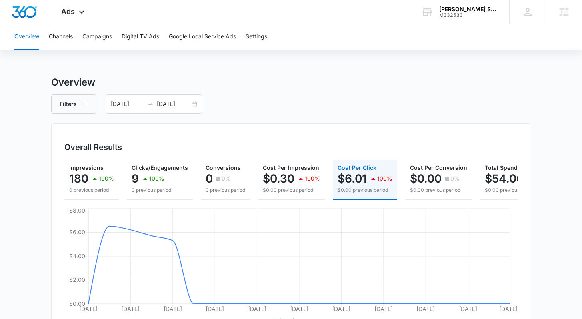  Describe the element at coordinates (173, 104) in the screenshot. I see `input: End date` at that location.